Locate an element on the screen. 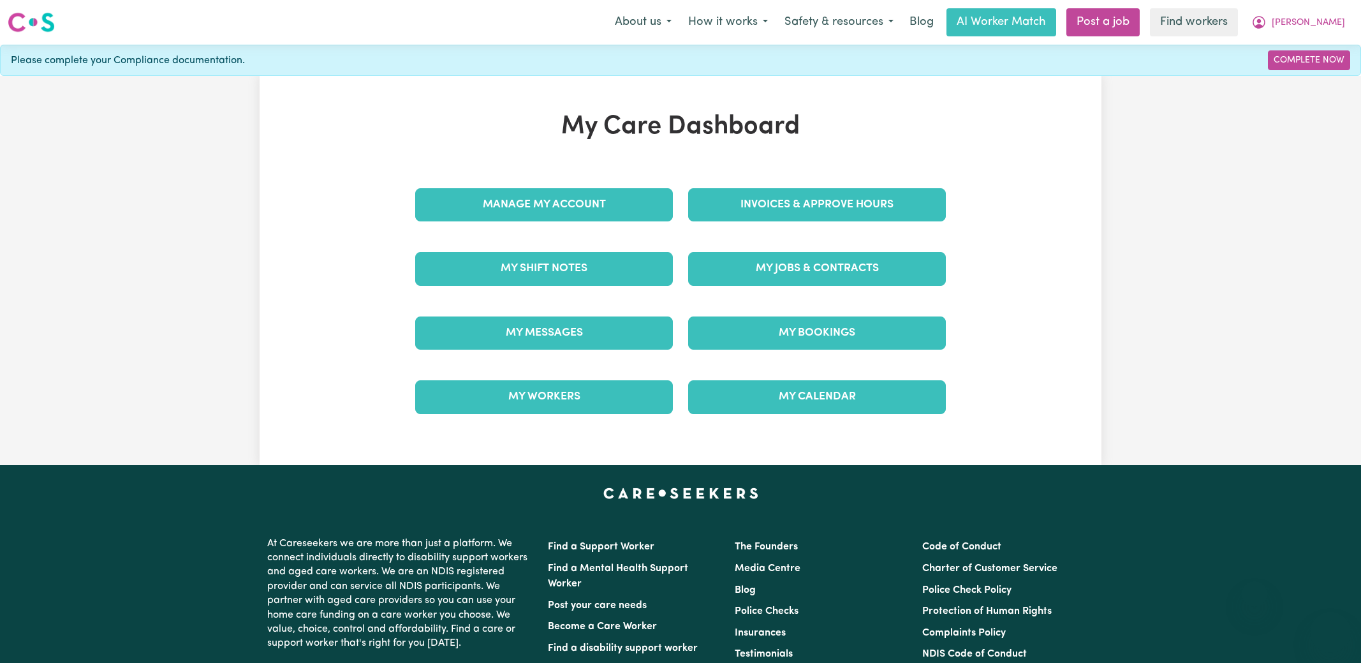 Image resolution: width=1361 pixels, height=663 pixels. a: Media Centre is located at coordinates (767, 568).